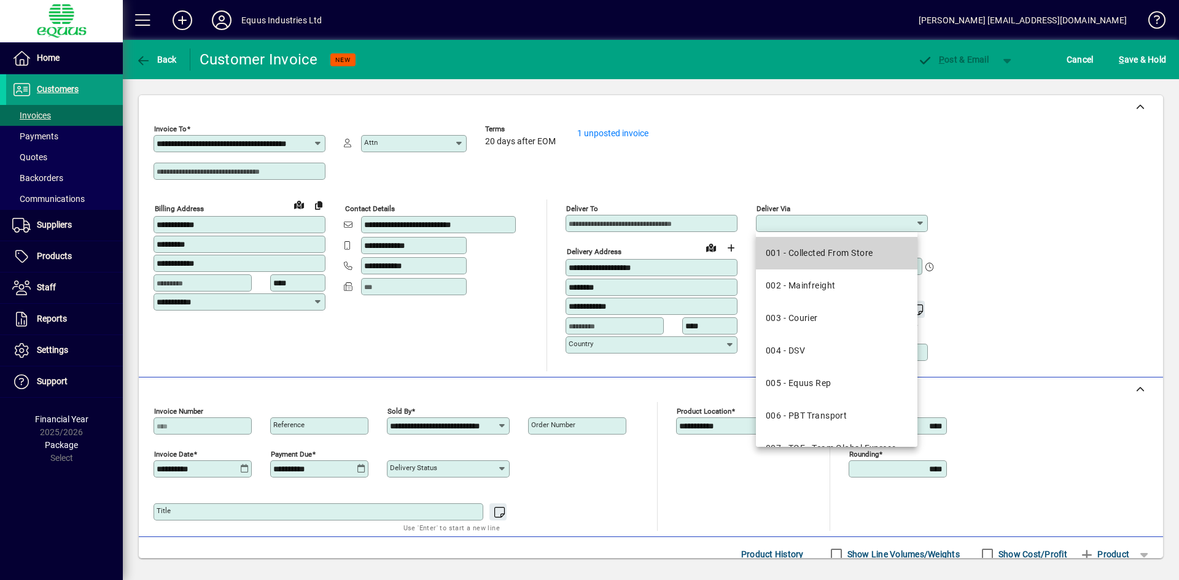 This screenshot has height=580, width=1179. Describe the element at coordinates (785, 351) in the screenshot. I see `div: 004 - DSV` at that location.